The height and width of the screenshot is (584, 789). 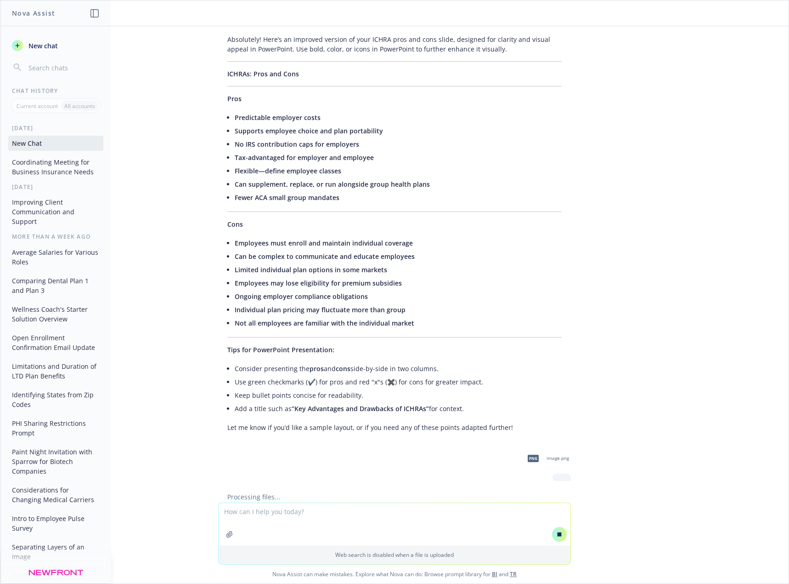 What do you see at coordinates (56, 257) in the screenshot?
I see `button: Average Salaries for Various Roles` at bounding box center [56, 257].